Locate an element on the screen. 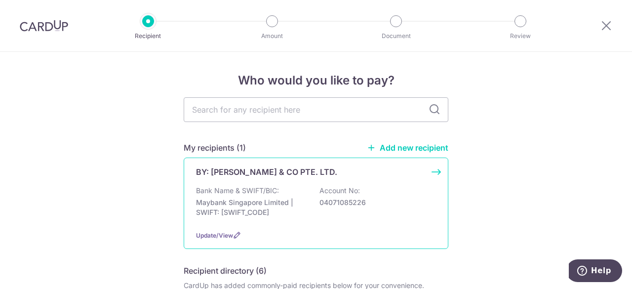  a: Update/View is located at coordinates (214, 235).